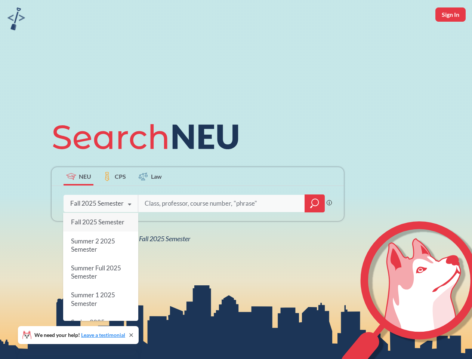 The width and height of the screenshot is (472, 359). Describe the element at coordinates (16, 19) in the screenshot. I see `img: sandbox logo` at that location.